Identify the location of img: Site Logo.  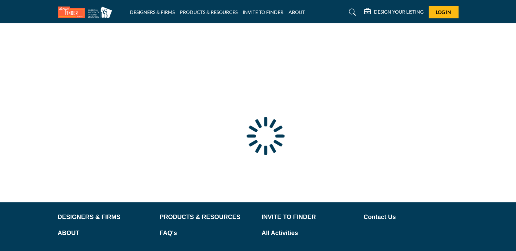
(87, 12).